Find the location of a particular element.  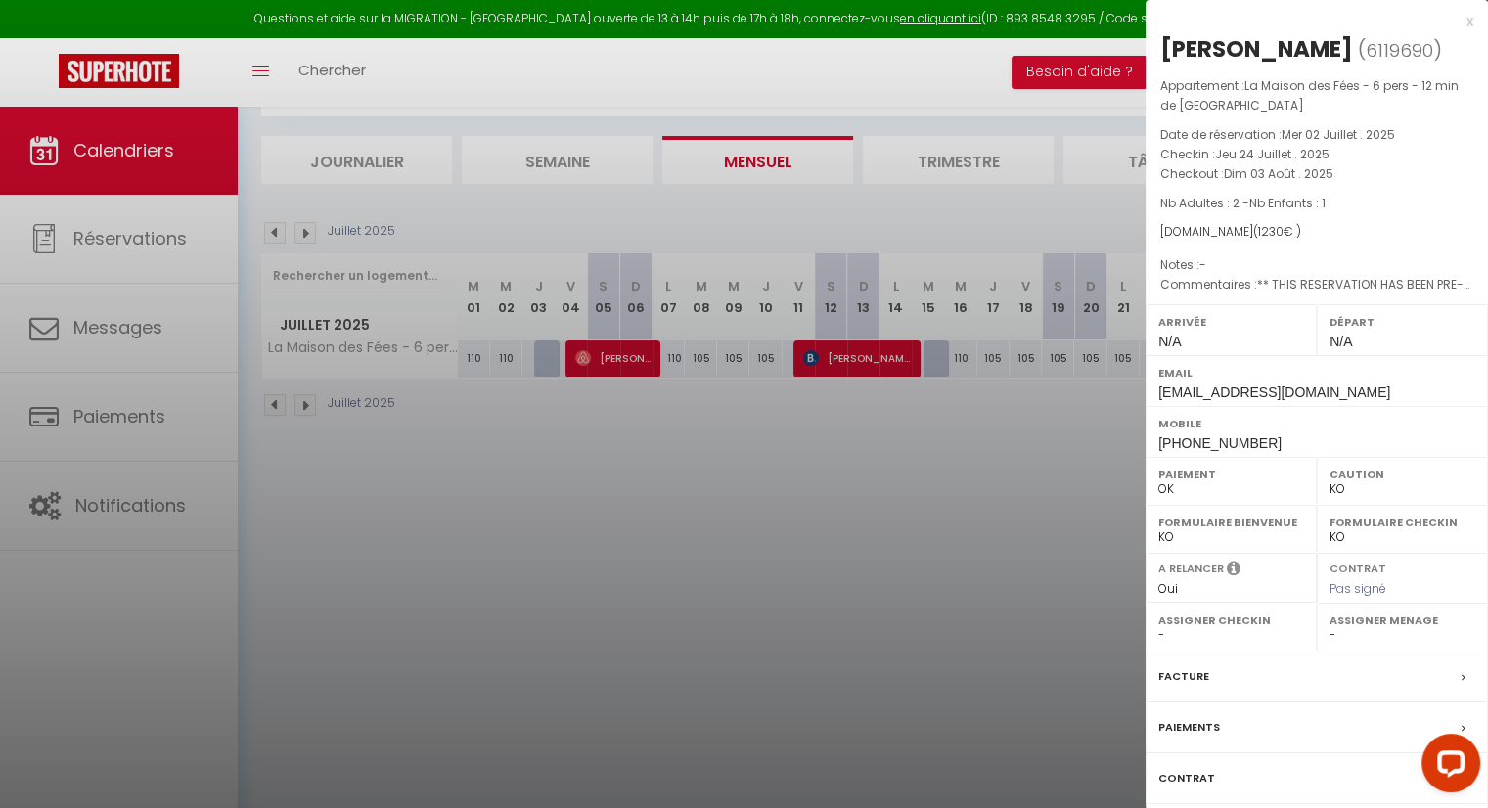

span: Jeu 24 Juillet . 2025 is located at coordinates (1272, 154).